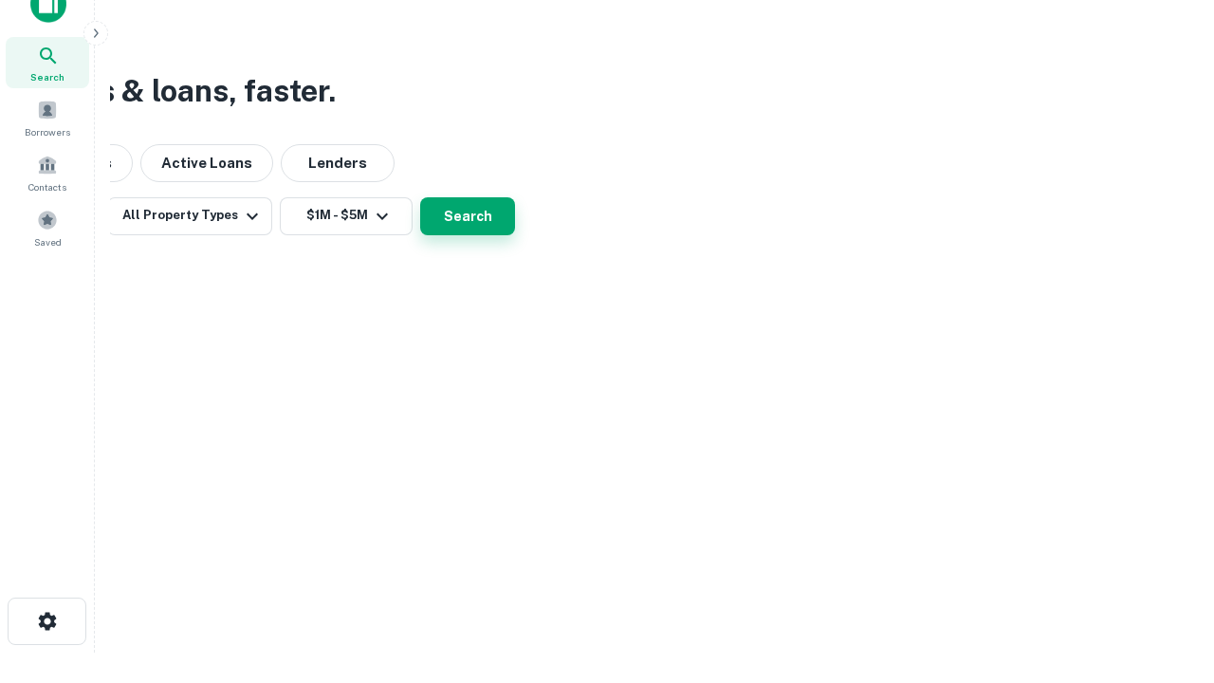 The height and width of the screenshot is (683, 1214). I want to click on div: Saved, so click(47, 228).